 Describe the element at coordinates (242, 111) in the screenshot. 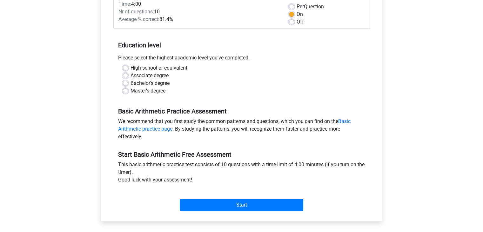

I see `h5: Basic Arithmetic Practice Assessment` at that location.